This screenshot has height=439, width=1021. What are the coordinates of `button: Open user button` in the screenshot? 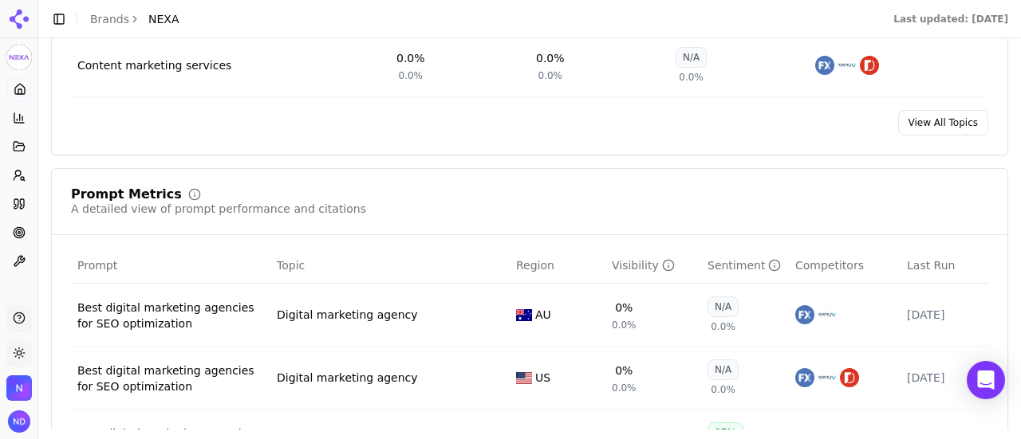 It's located at (19, 422).